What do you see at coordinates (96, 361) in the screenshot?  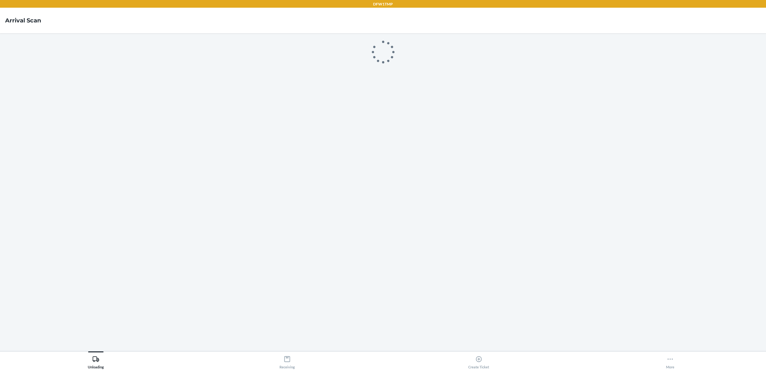 I see `div: Unloading` at bounding box center [96, 361].